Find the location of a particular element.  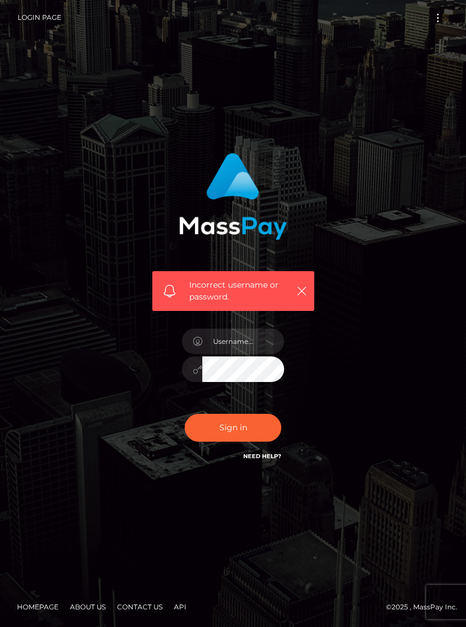

a: Contact Us is located at coordinates (140, 607).